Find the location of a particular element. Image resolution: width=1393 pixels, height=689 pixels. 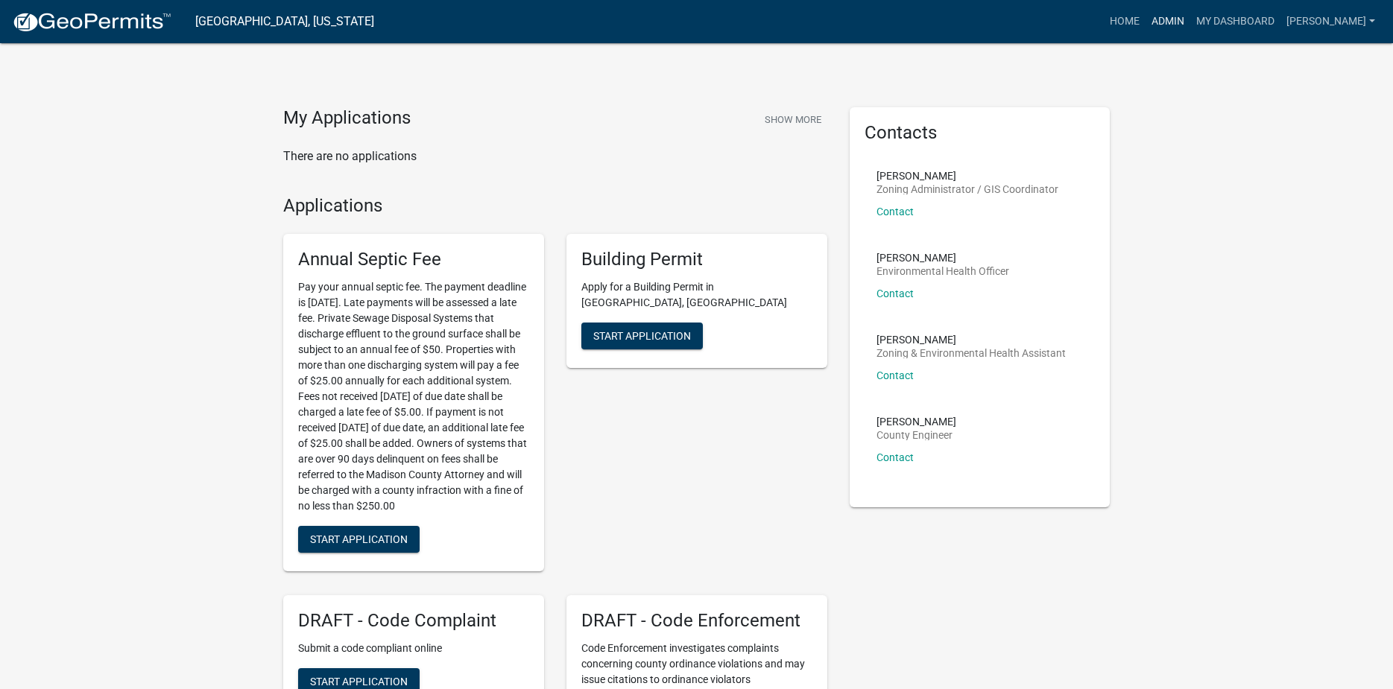

h4: My Applications is located at coordinates (347, 118).